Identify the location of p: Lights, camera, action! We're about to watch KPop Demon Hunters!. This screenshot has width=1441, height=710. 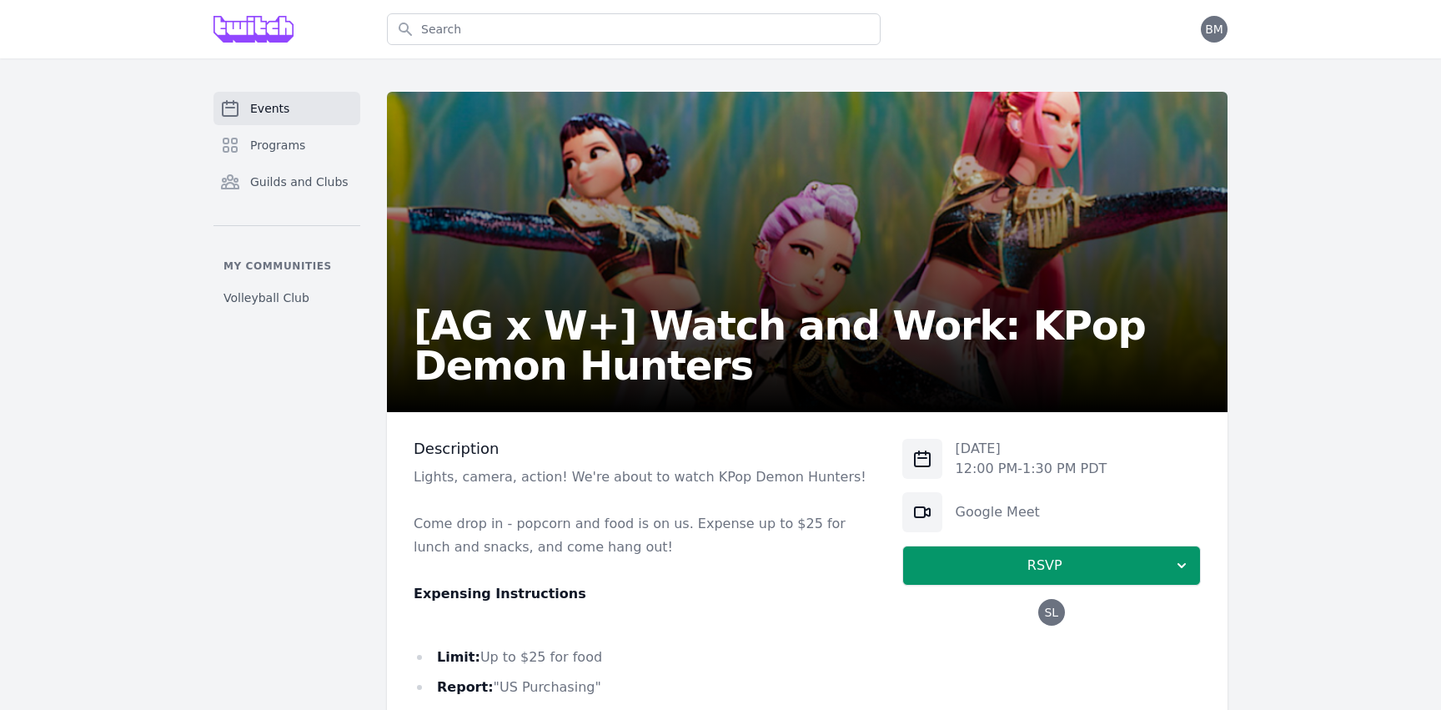
(645, 477).